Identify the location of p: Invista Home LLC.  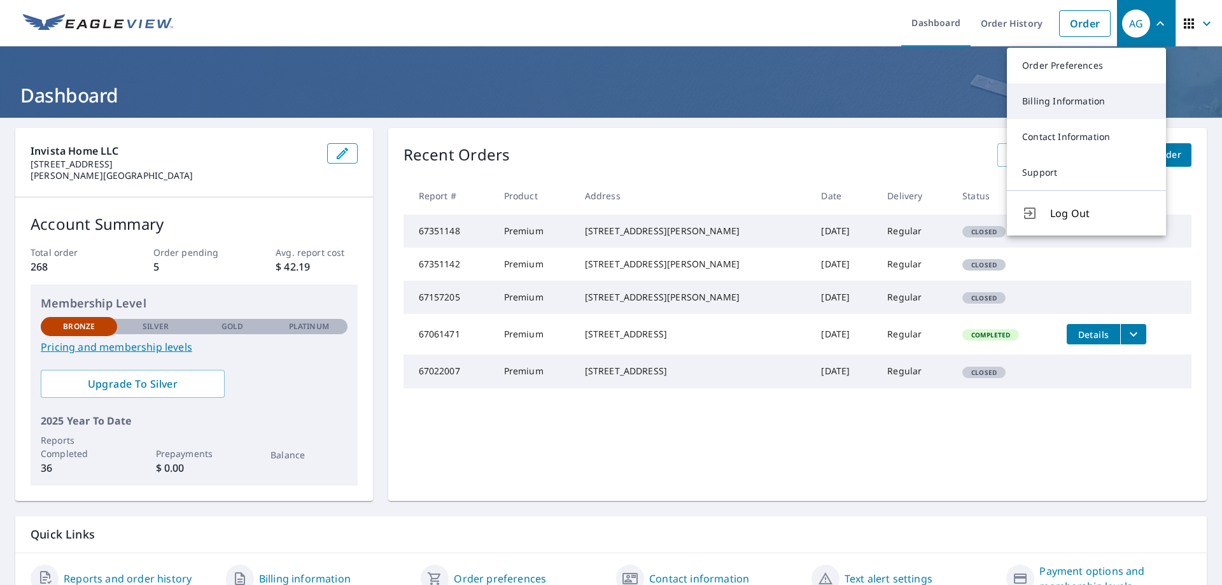
(174, 151).